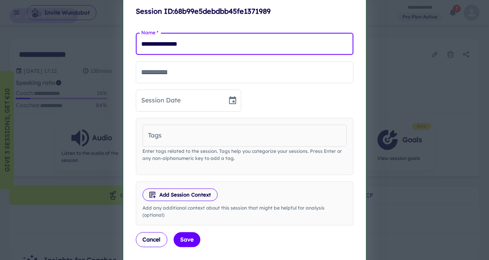 Image resolution: width=489 pixels, height=260 pixels. Describe the element at coordinates (245, 155) in the screenshot. I see `p: Enter tags related to the session. Tags help you categorize your sessions. Press Enter or any non...` at that location.